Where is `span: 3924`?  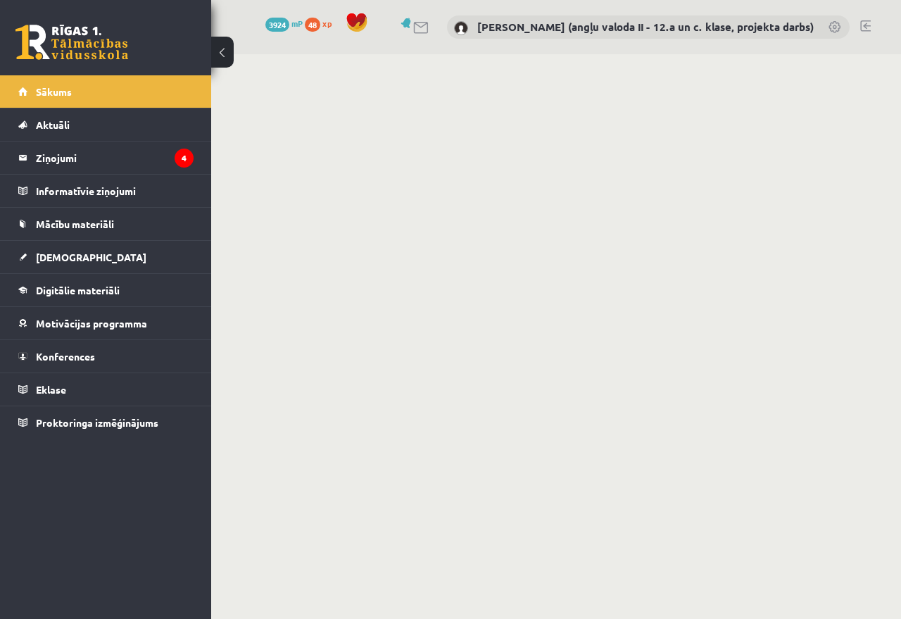 span: 3924 is located at coordinates (277, 25).